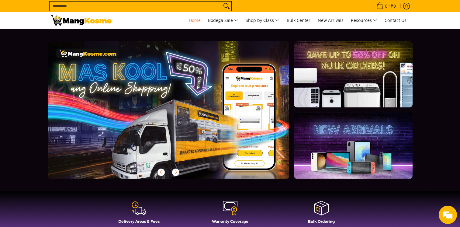 The image size is (460, 227). Describe the element at coordinates (364, 20) in the screenshot. I see `a: Resources` at that location.